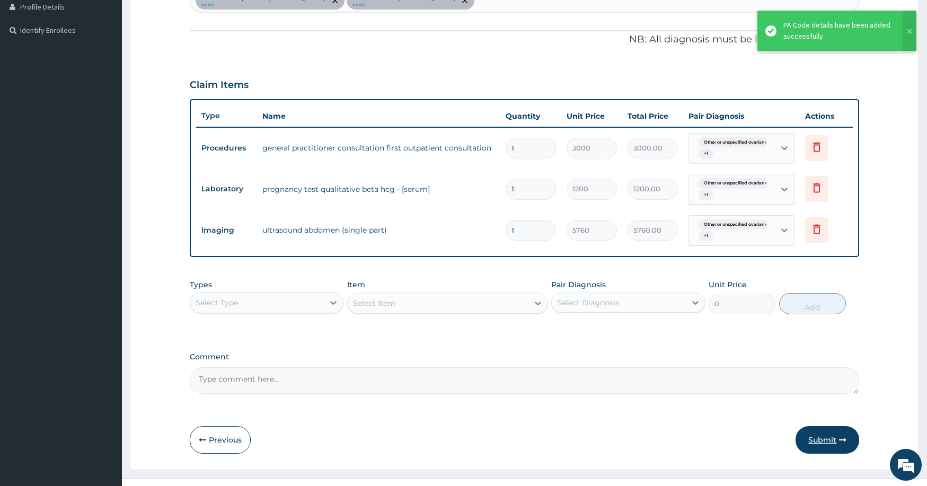  I want to click on label: Comment, so click(525, 357).